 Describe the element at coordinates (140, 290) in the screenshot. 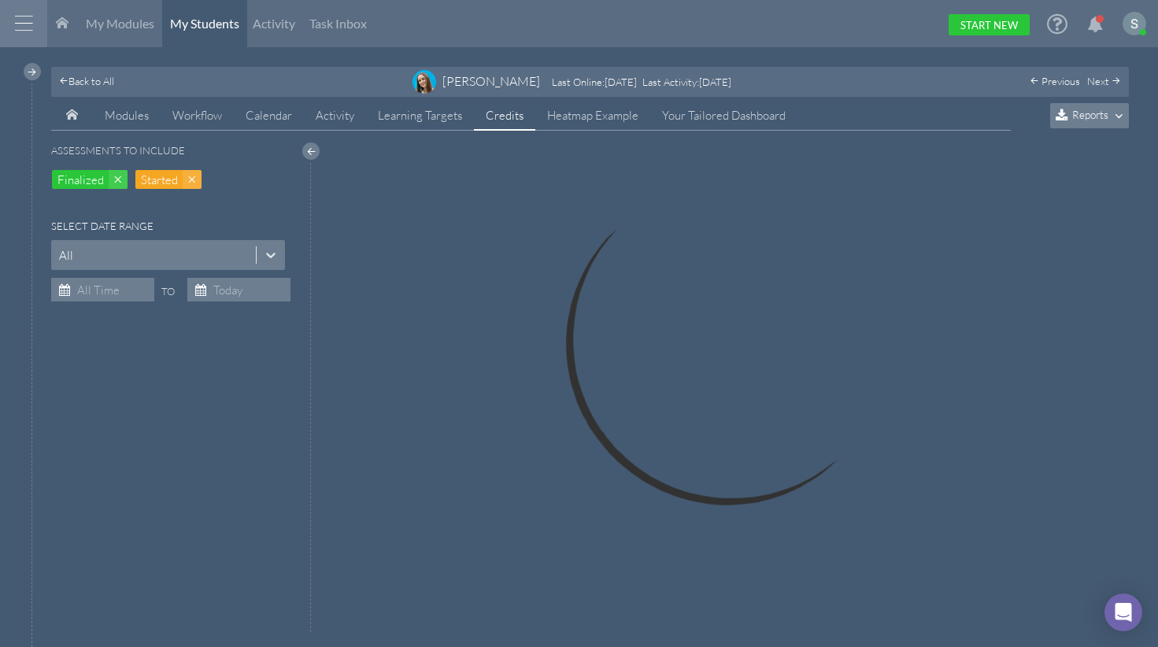

I see `input: All Time` at that location.